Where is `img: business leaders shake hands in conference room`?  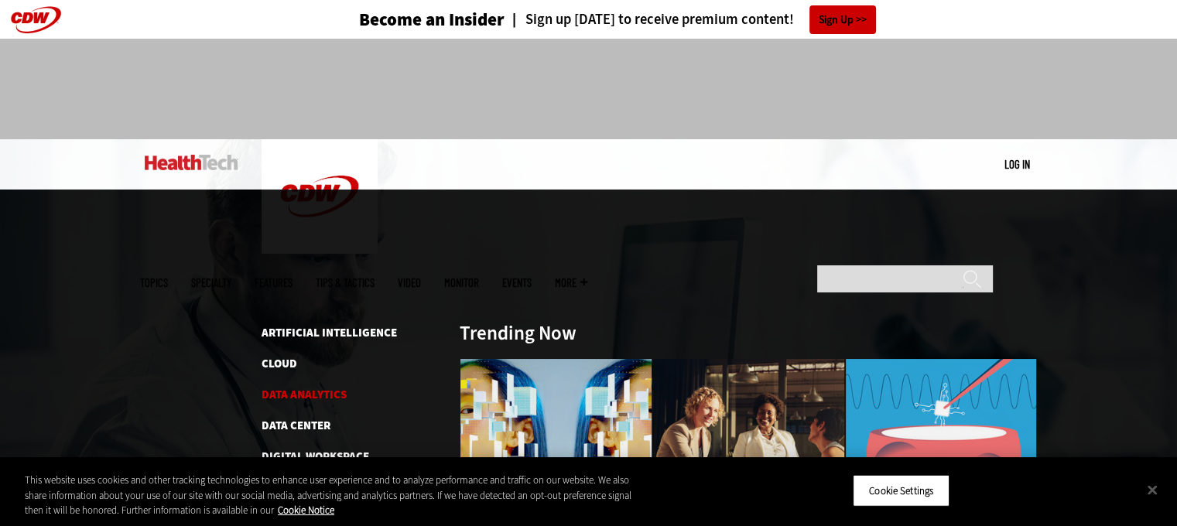 img: business leaders shake hands in conference room is located at coordinates (748, 440).